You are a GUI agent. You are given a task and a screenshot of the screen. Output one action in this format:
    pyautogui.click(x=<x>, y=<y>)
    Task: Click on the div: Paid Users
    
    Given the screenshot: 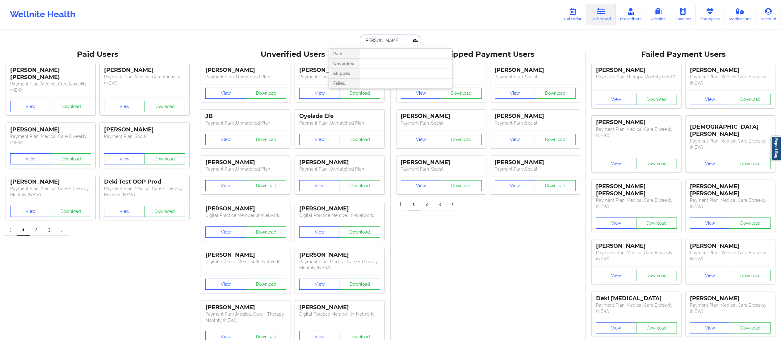 What is the action you would take?
    pyautogui.click(x=98, y=54)
    